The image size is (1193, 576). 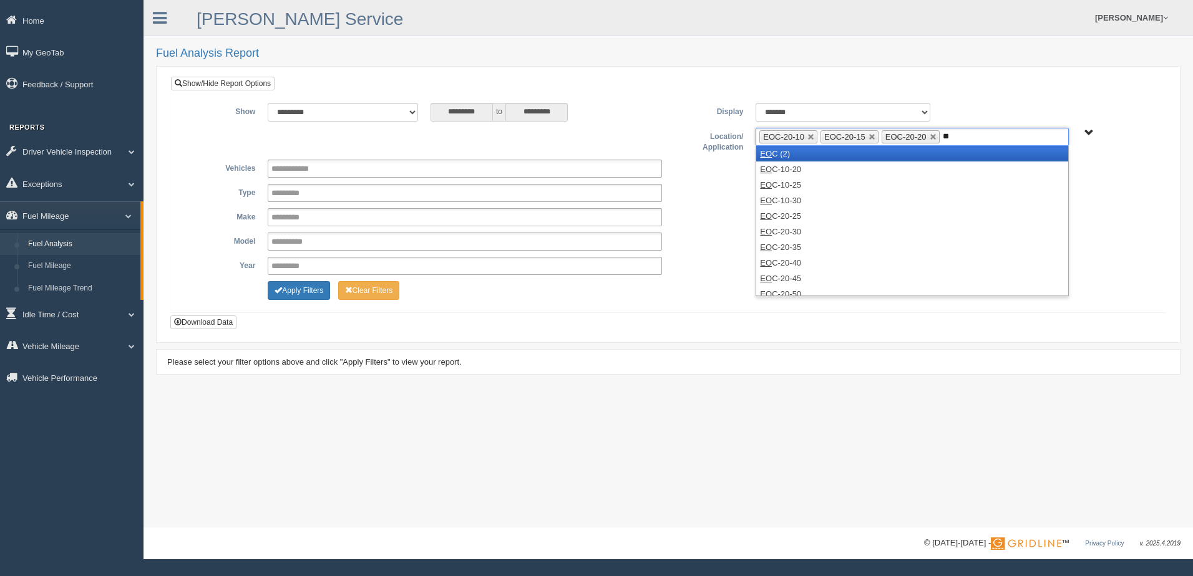 What do you see at coordinates (911, 169) in the screenshot?
I see `li: C-10-20` at bounding box center [911, 169].